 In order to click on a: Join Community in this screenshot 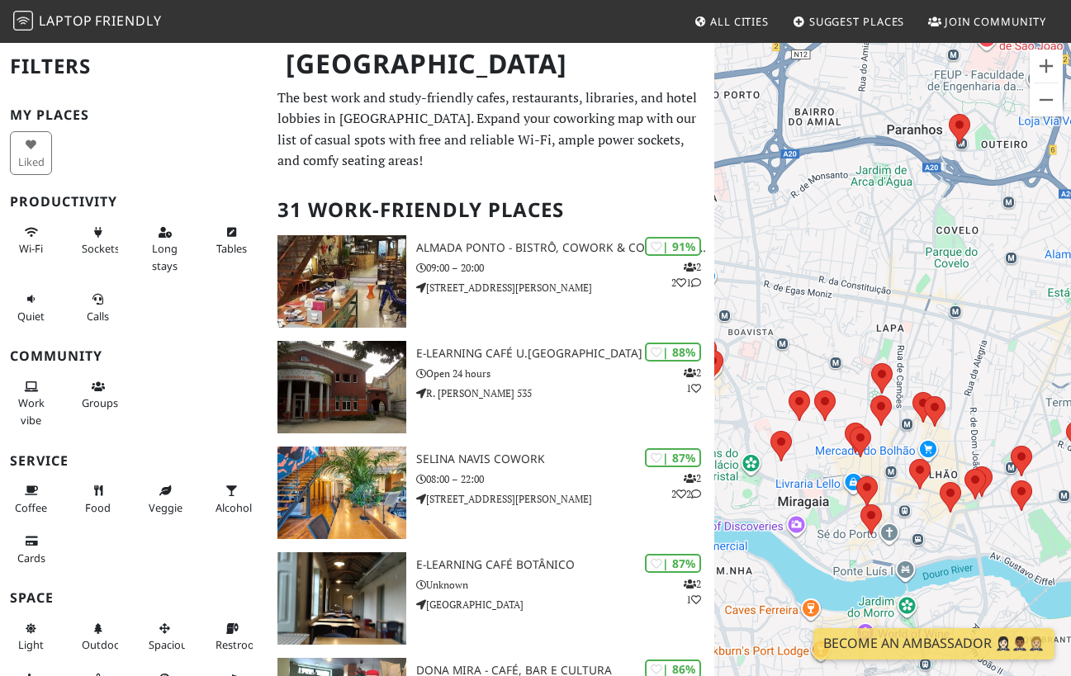, I will do `click(986, 21)`.